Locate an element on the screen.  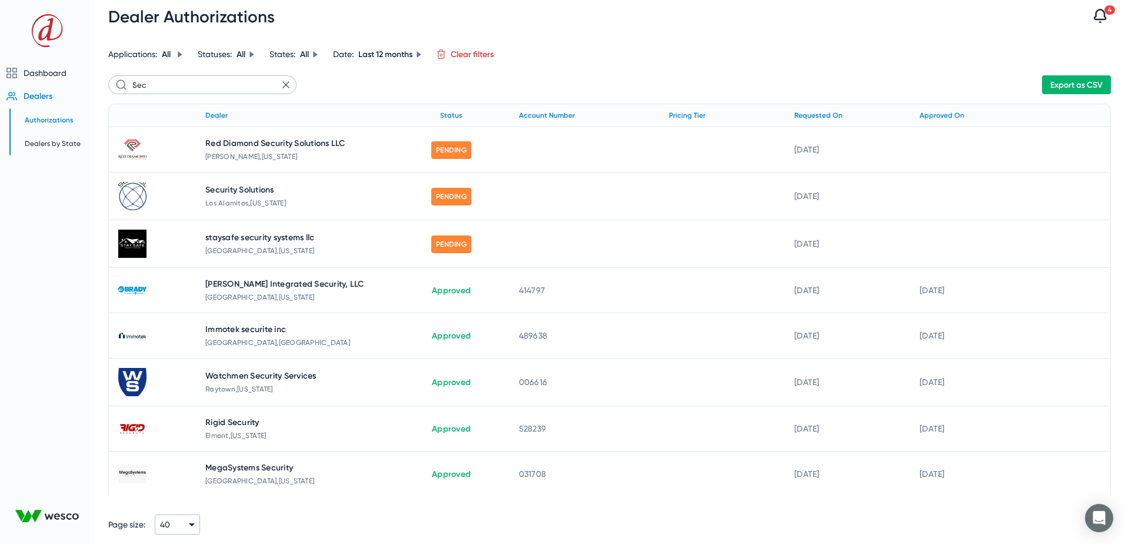
img: ARdRRNxFBkeW-qooXhW6xg.png is located at coordinates (132, 244).